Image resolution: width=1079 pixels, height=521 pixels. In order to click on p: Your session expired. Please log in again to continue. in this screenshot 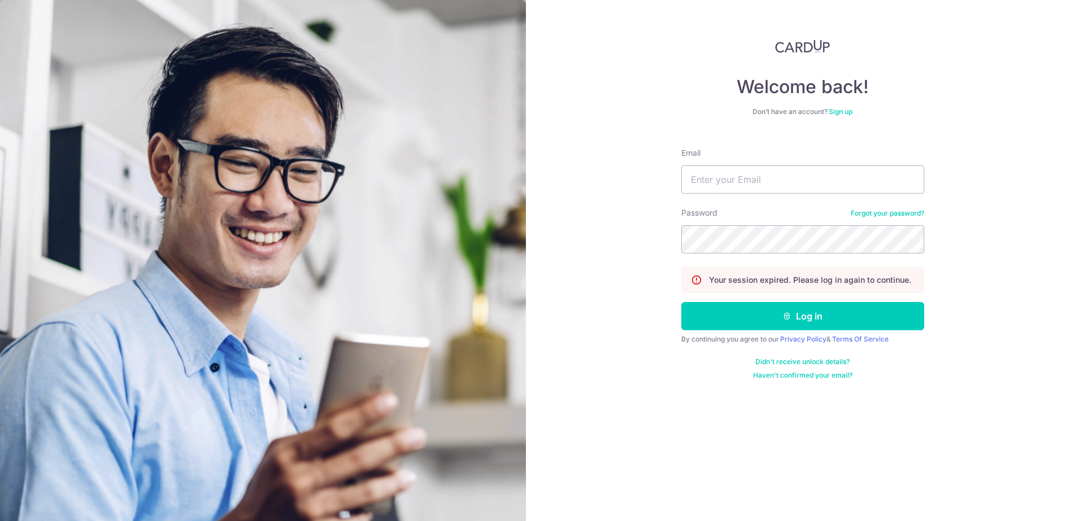, I will do `click(810, 280)`.